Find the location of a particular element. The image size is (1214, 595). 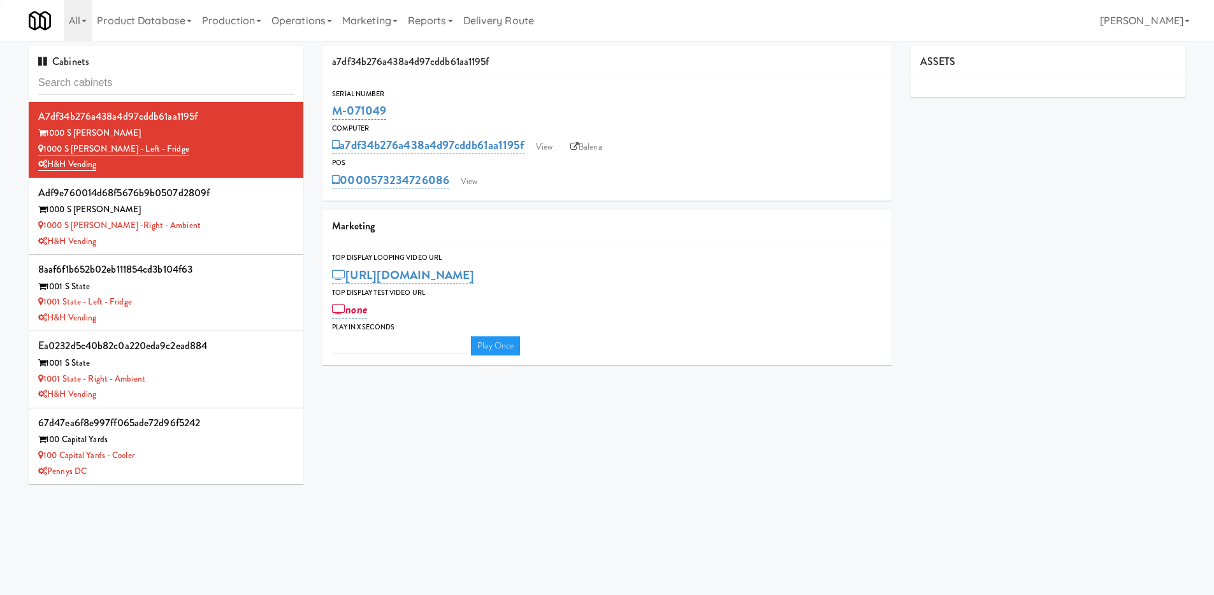

a: Play Once is located at coordinates (495, 346).